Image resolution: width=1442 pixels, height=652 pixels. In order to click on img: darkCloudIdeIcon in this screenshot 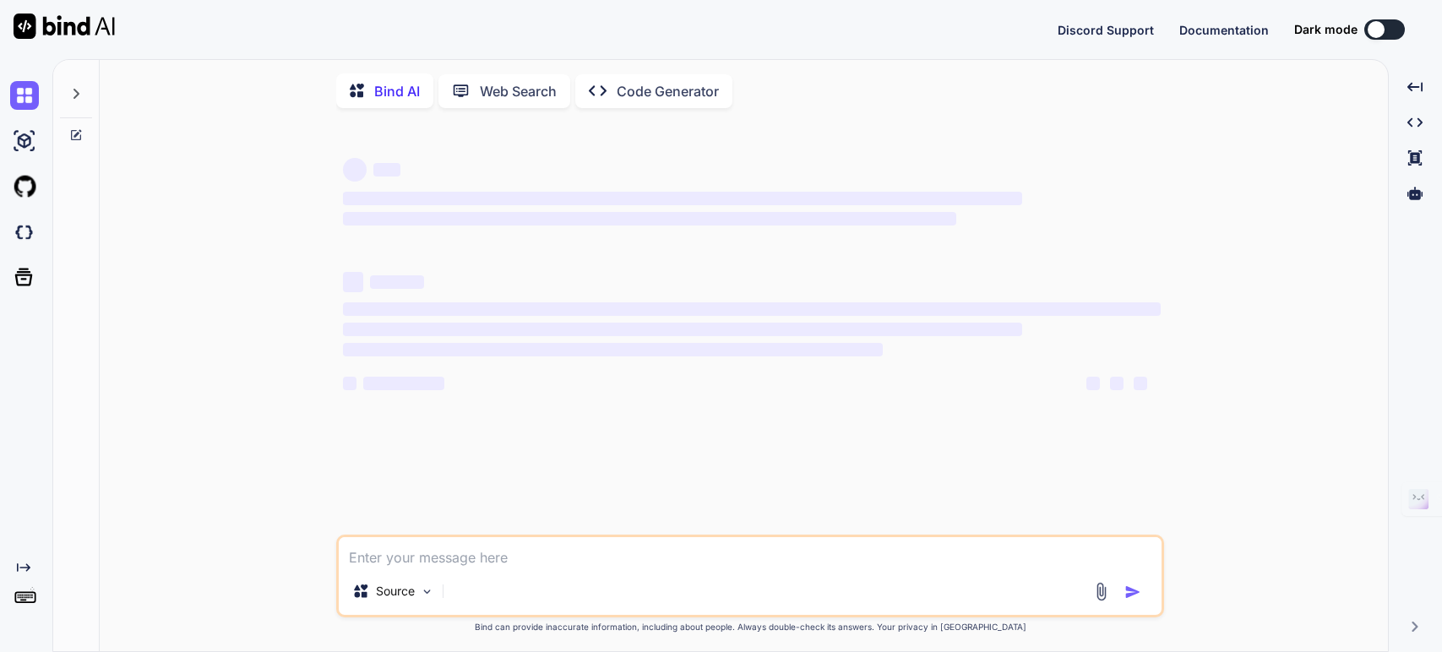, I will do `click(25, 232)`.